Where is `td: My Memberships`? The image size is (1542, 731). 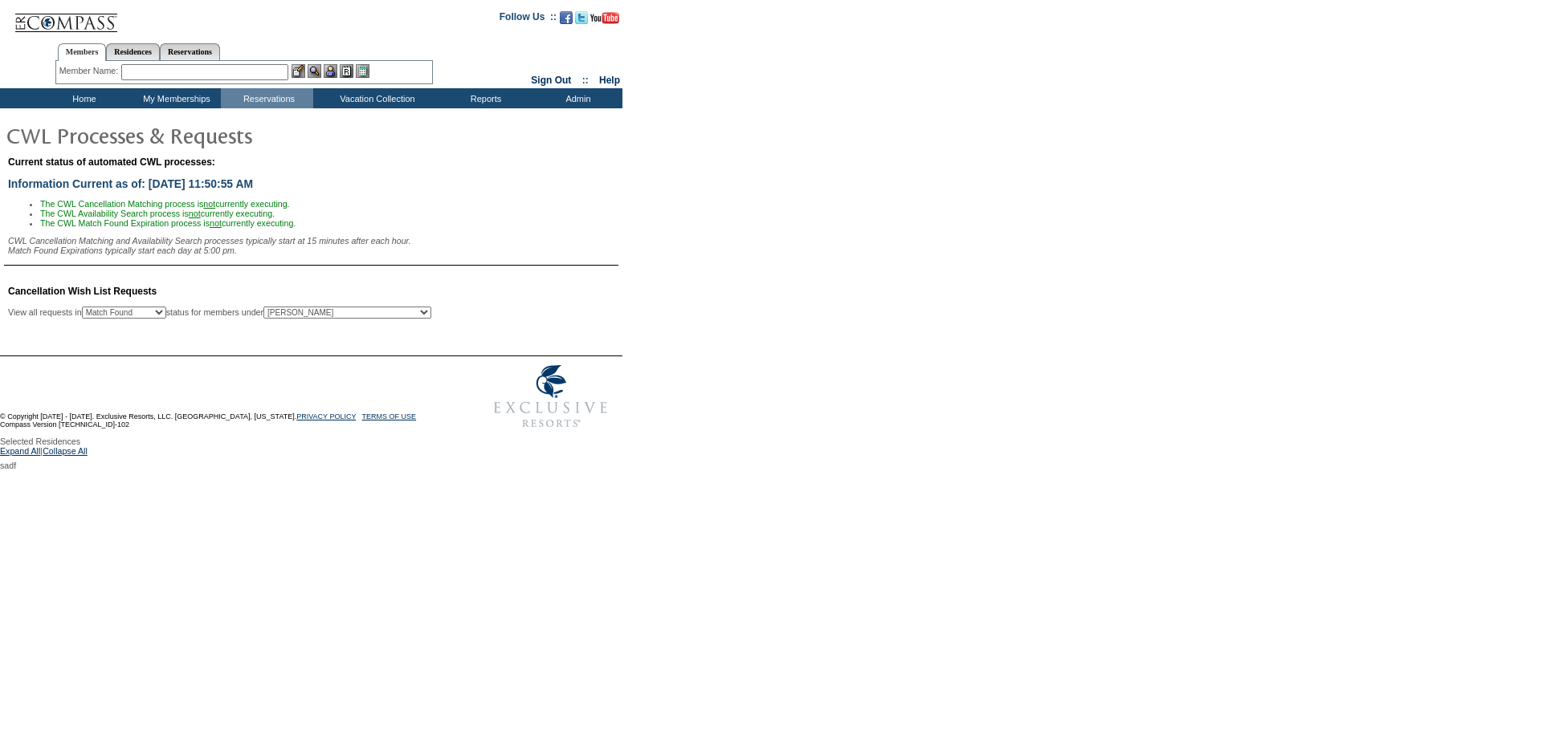
td: My Memberships is located at coordinates (174, 98).